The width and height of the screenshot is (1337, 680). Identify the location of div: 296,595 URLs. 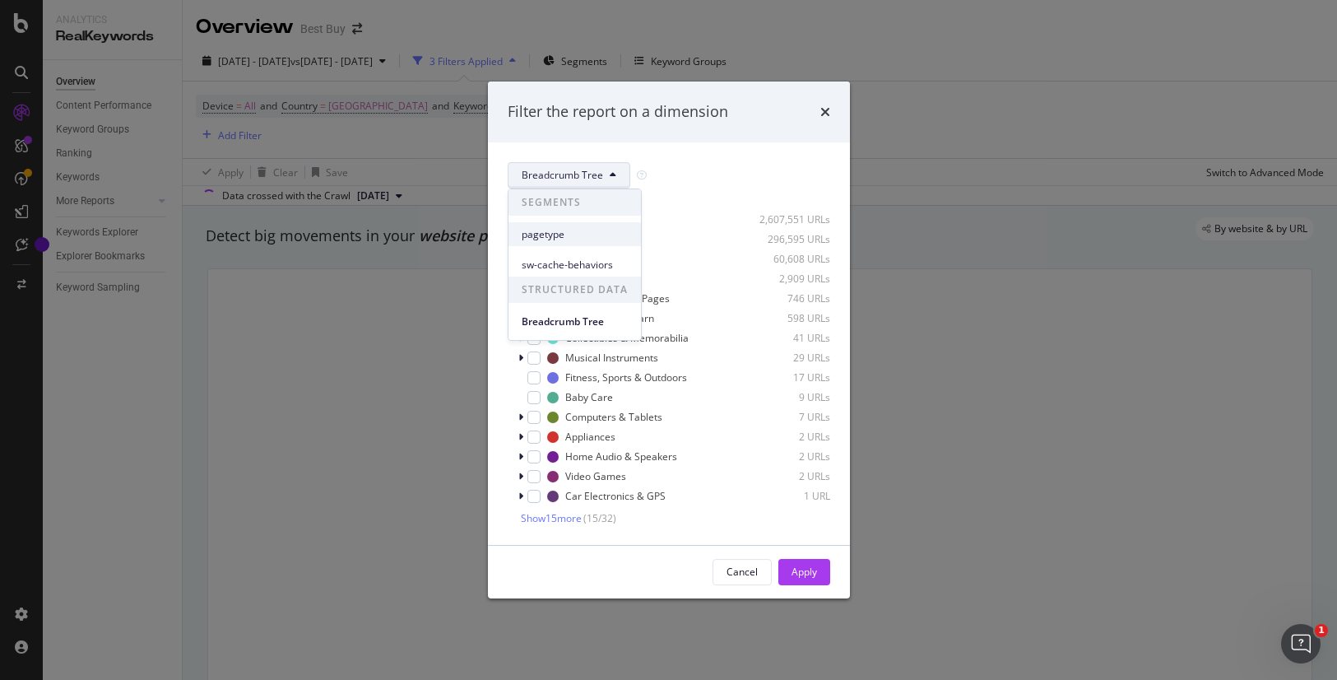
(790, 239).